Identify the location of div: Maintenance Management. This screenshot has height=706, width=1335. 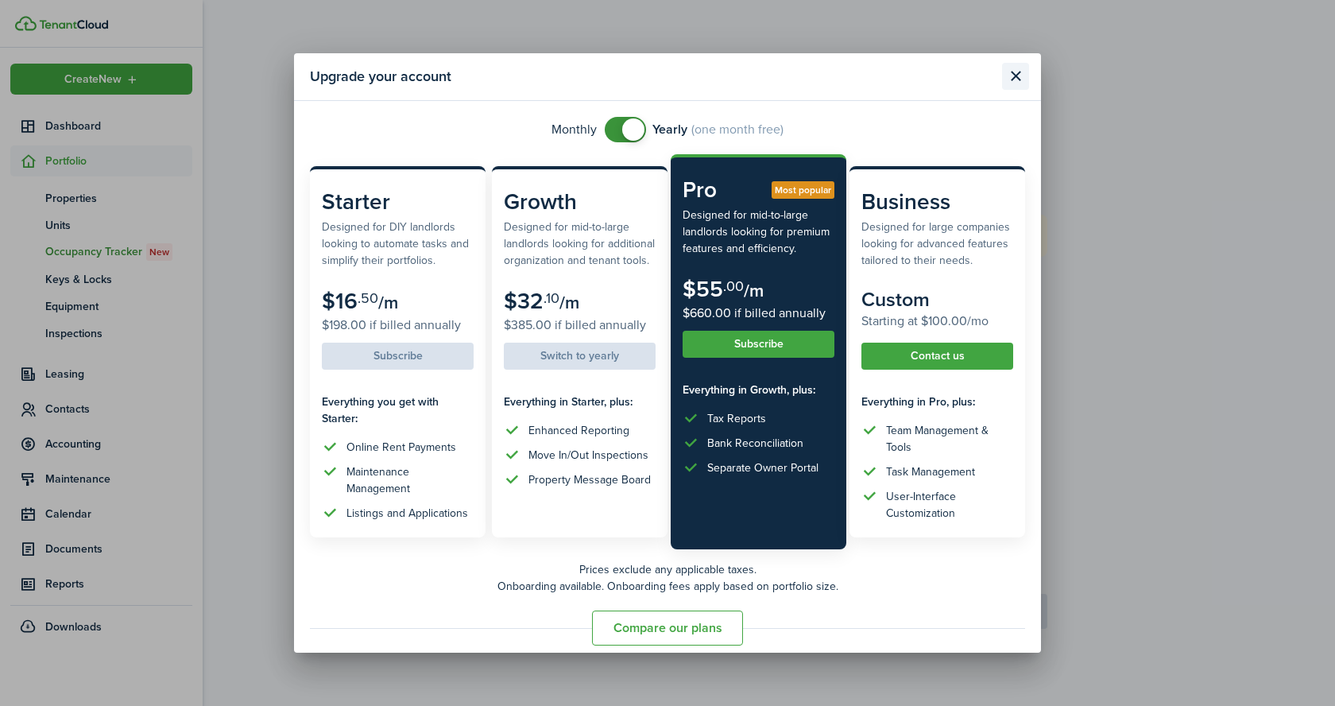
(410, 480).